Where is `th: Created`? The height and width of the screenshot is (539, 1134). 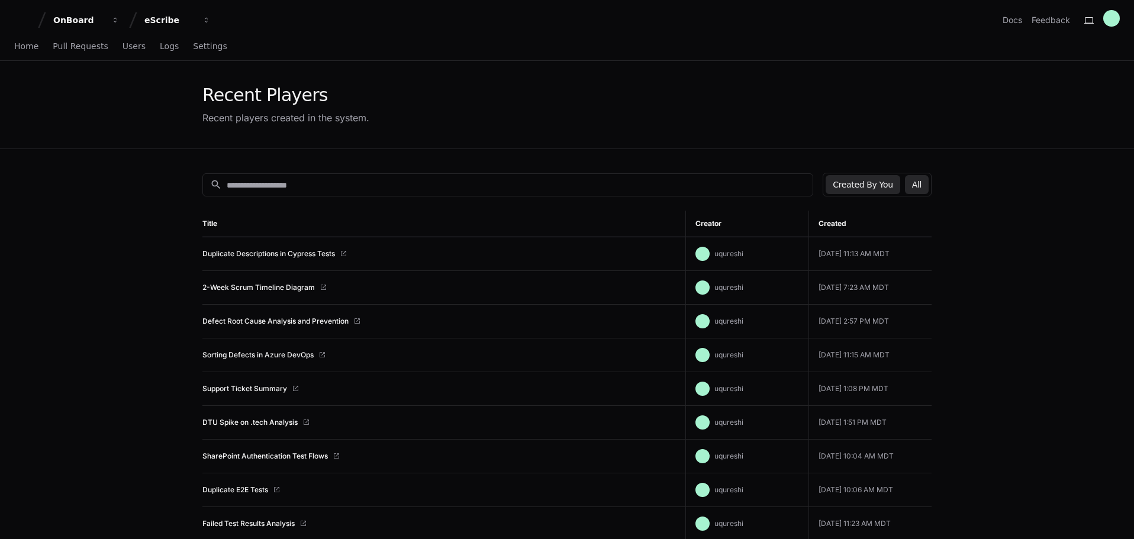
th: Created is located at coordinates (870, 224).